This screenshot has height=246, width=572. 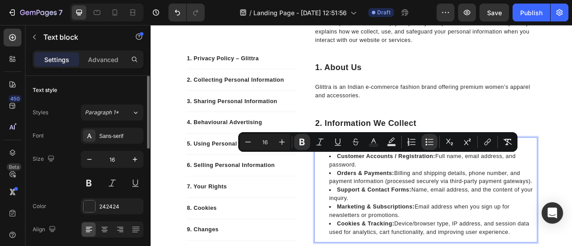 I want to click on div: Align, so click(x=45, y=230).